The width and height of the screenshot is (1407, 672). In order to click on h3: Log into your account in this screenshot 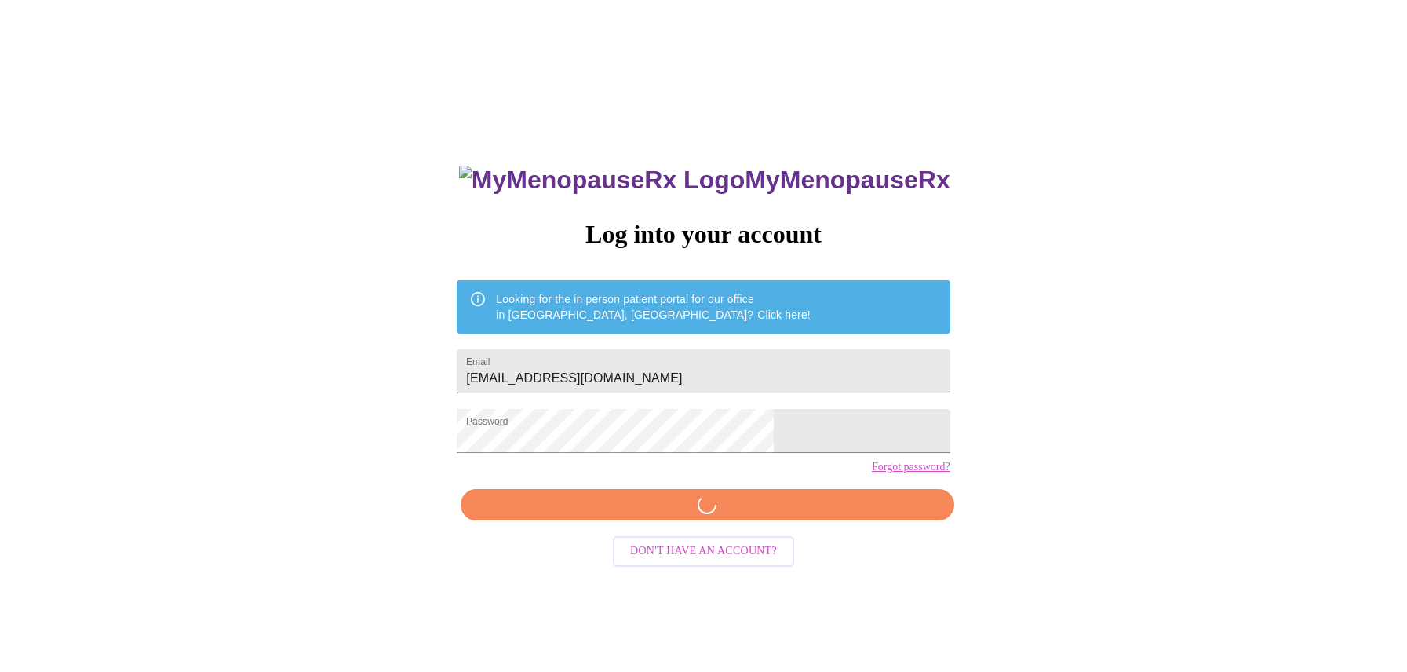, I will do `click(703, 234)`.